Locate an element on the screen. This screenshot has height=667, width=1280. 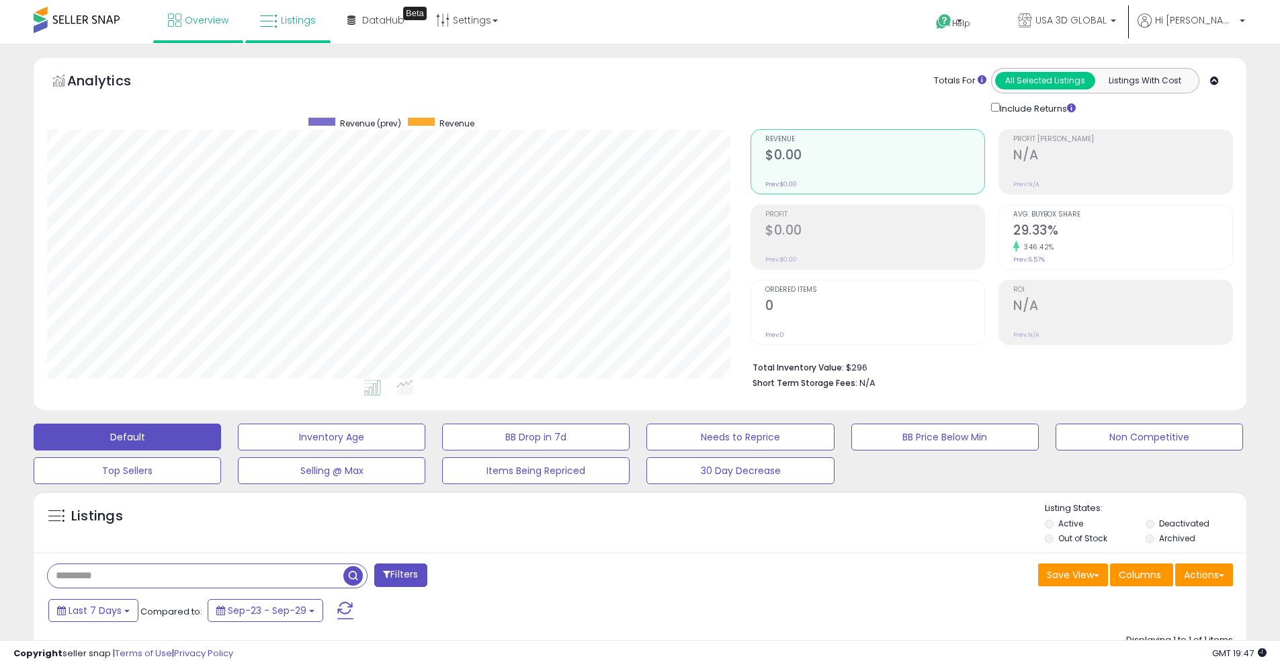
label: Archived is located at coordinates (1178, 538).